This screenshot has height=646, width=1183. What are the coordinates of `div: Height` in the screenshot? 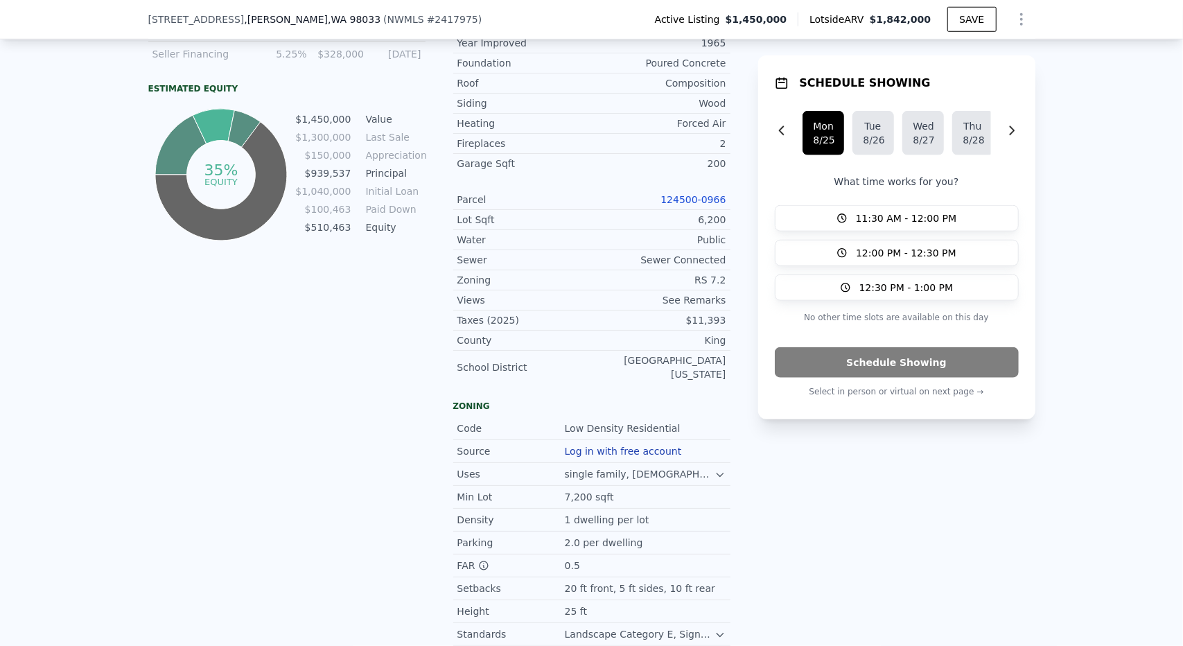 It's located at (511, 611).